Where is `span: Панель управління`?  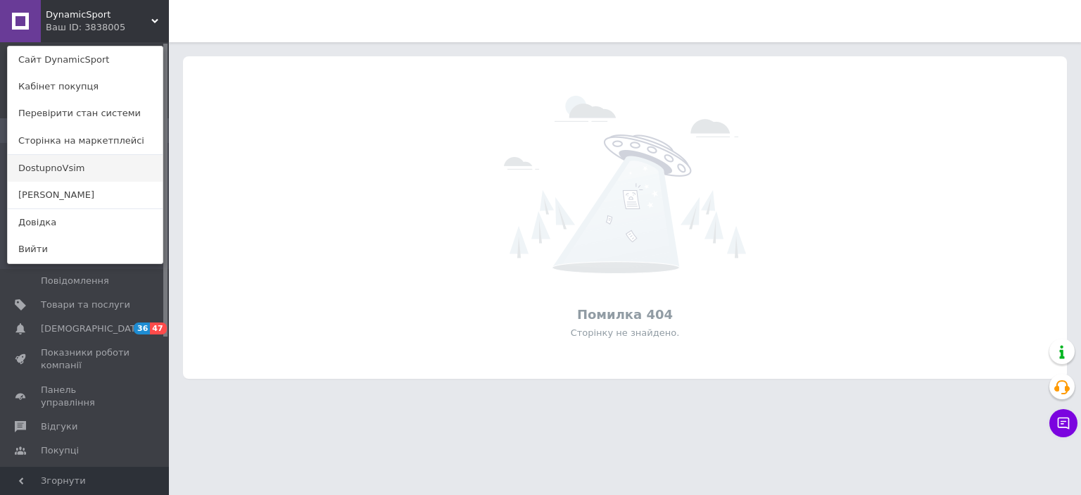 span: Панель управління is located at coordinates (85, 396).